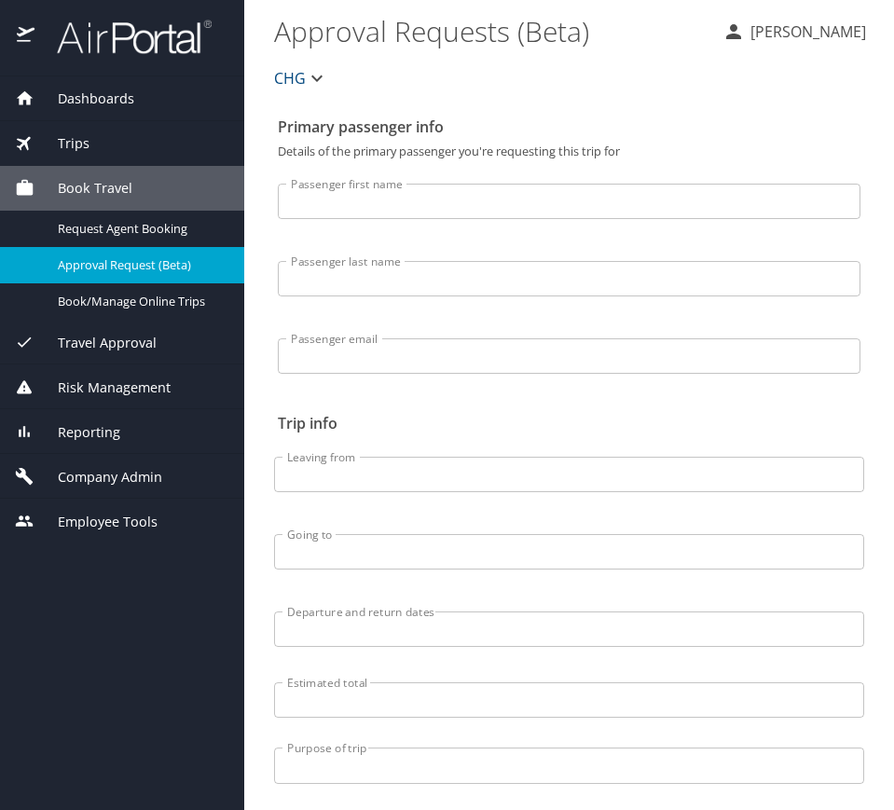 This screenshot has width=894, height=810. I want to click on p: Details of the primary passenger you're requesting this trip for, so click(568, 151).